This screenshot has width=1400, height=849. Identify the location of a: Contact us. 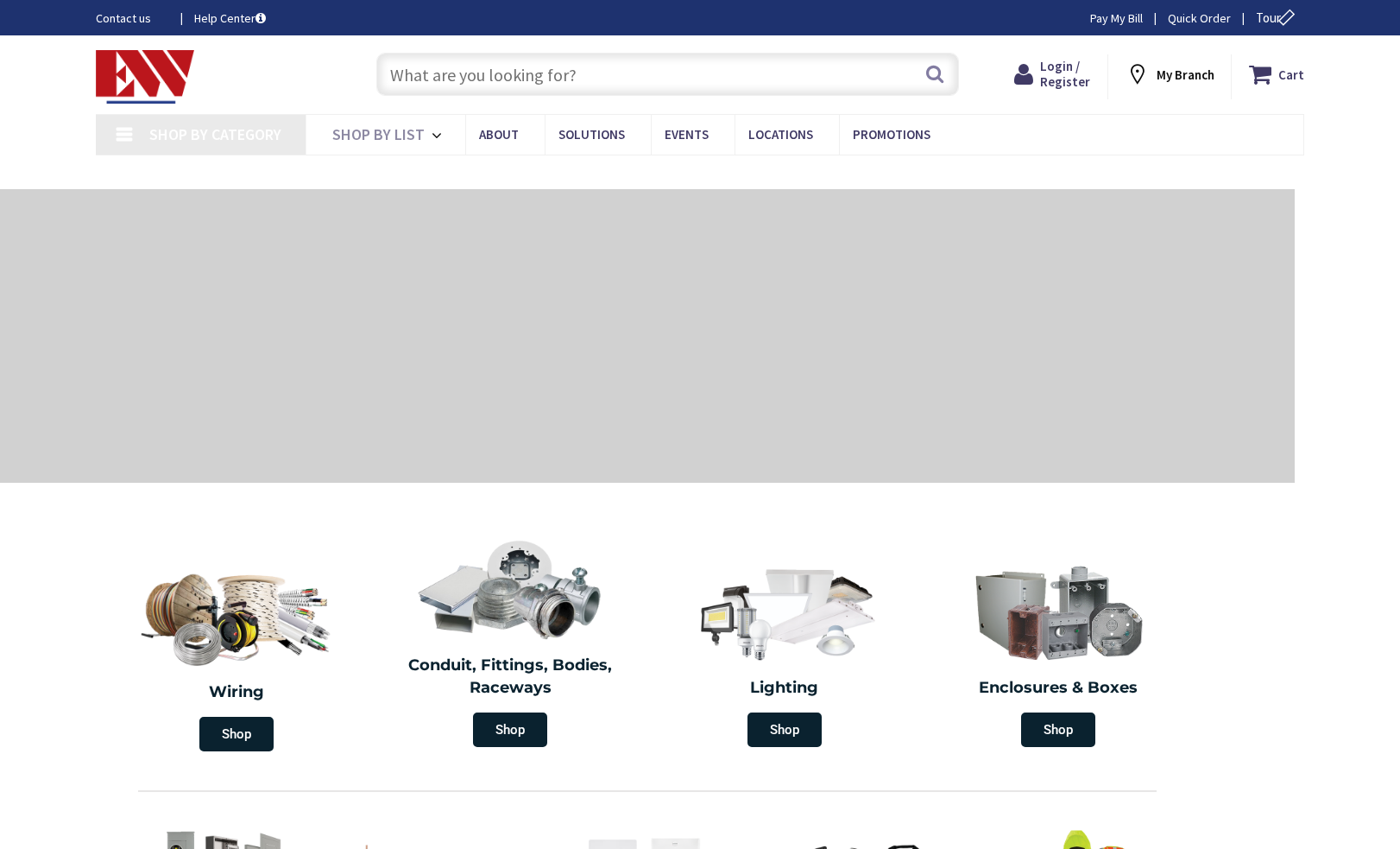
(131, 18).